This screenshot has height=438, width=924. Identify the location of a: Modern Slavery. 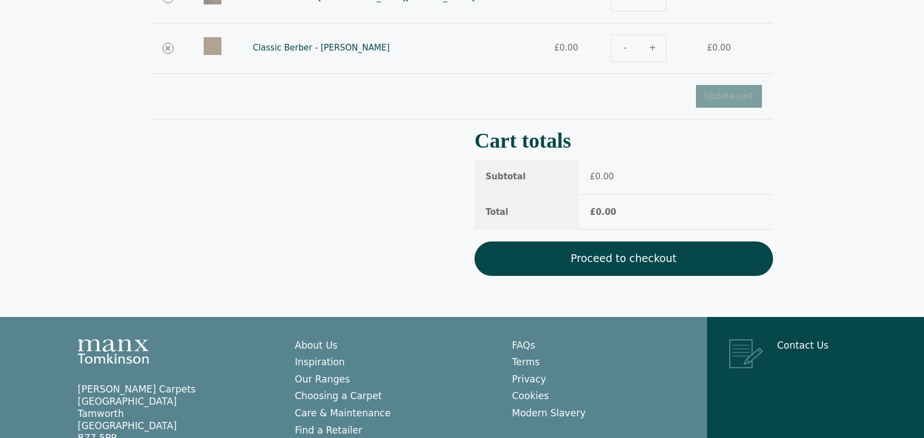
(549, 413).